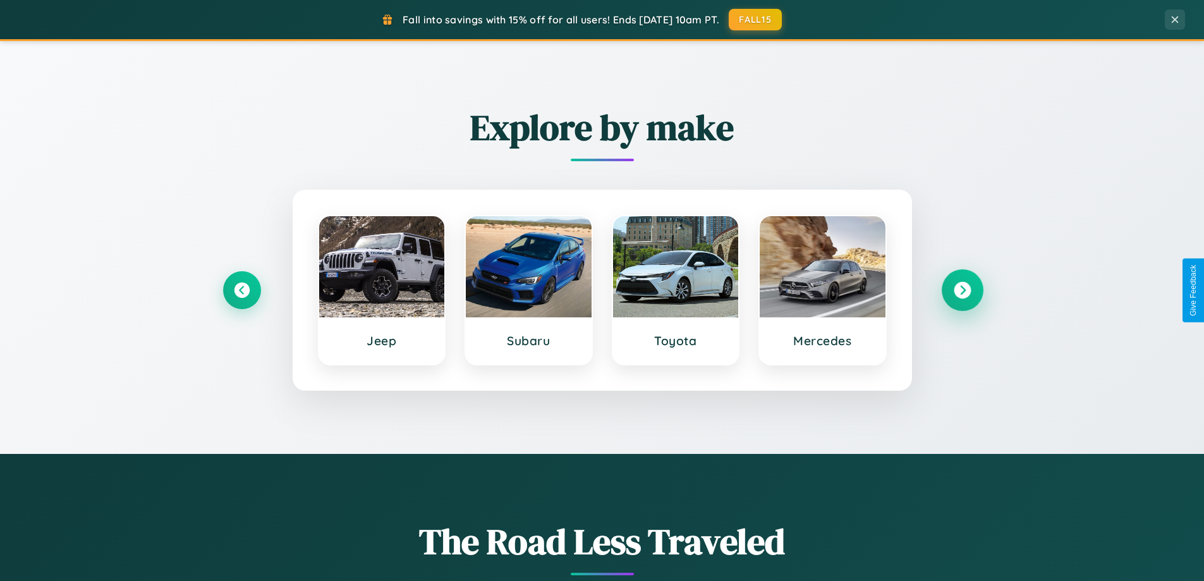 Image resolution: width=1204 pixels, height=581 pixels. What do you see at coordinates (602, 127) in the screenshot?
I see `h2: Explore by make` at bounding box center [602, 127].